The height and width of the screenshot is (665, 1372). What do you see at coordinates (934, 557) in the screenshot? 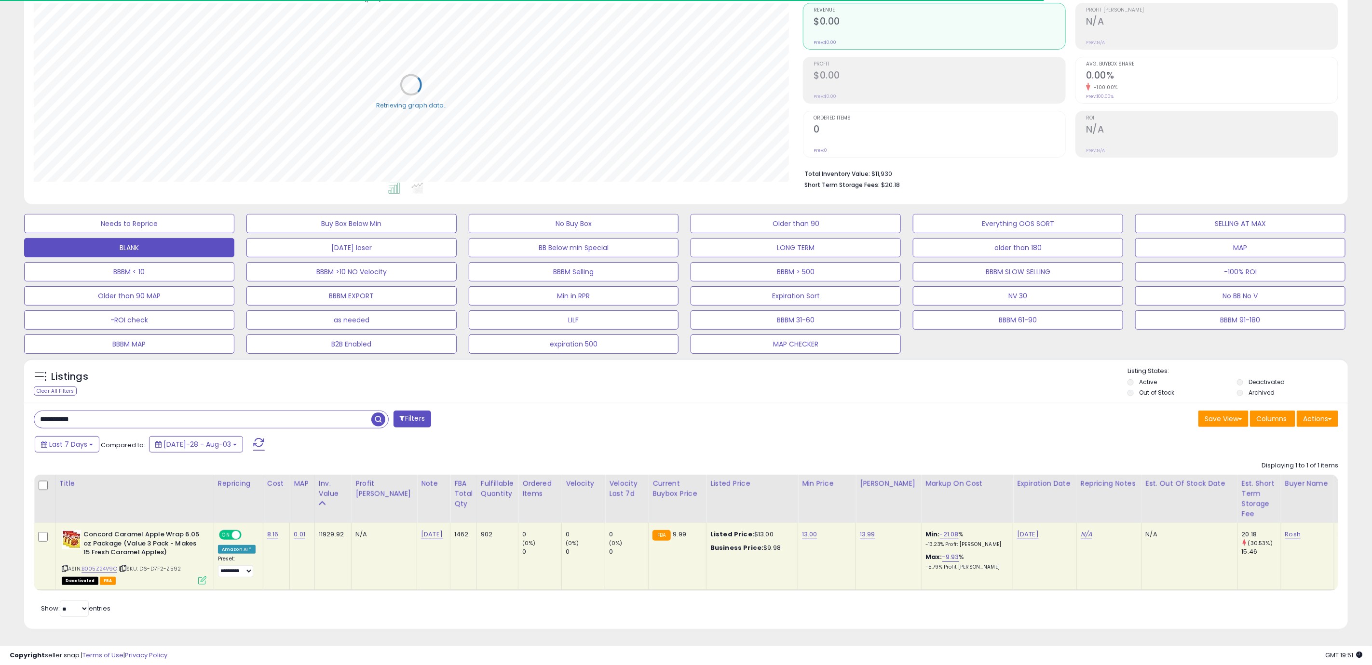
I see `b: Max:` at bounding box center [934, 557].